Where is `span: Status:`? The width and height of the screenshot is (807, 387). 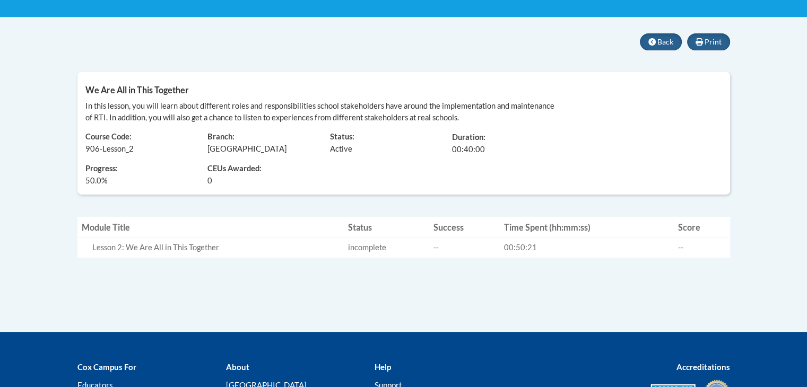 span: Status: is located at coordinates (342, 136).